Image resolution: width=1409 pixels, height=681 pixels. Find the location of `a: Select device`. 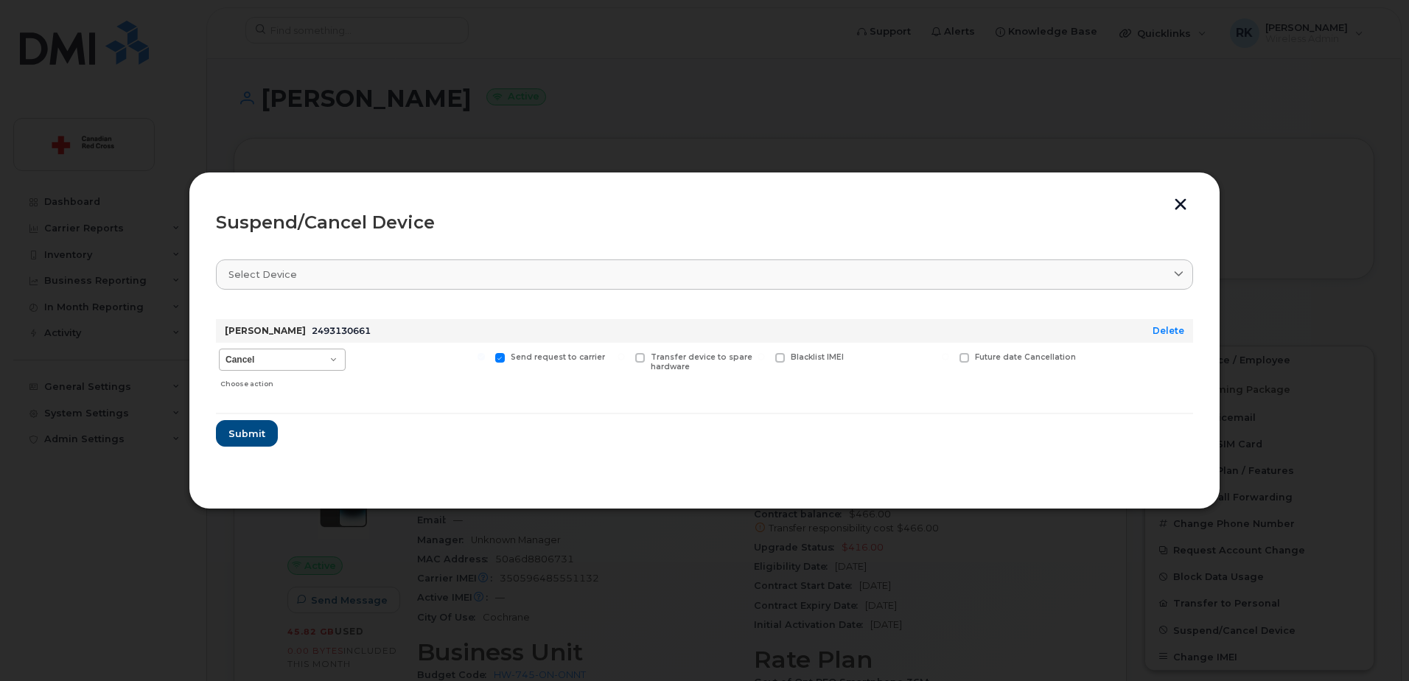

a: Select device is located at coordinates (705, 274).